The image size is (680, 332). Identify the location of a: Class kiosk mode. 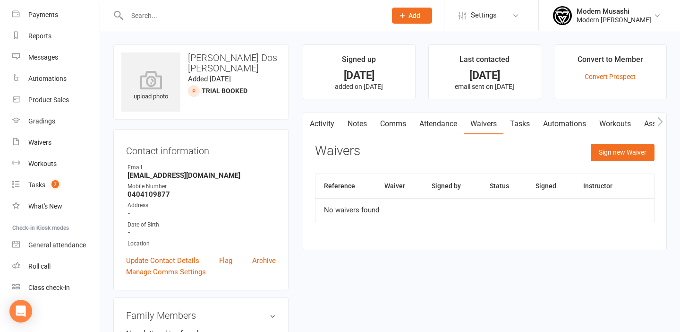
(56, 287).